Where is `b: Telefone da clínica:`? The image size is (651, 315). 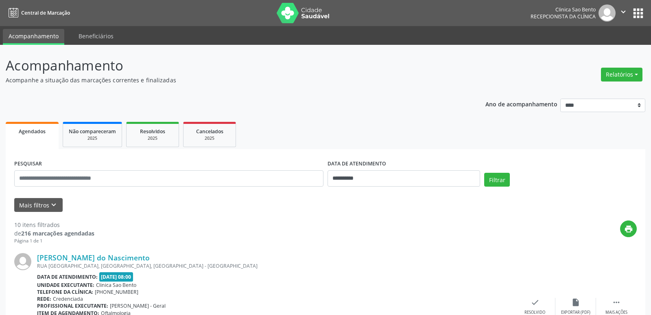 b: Telefone da clínica: is located at coordinates (65, 291).